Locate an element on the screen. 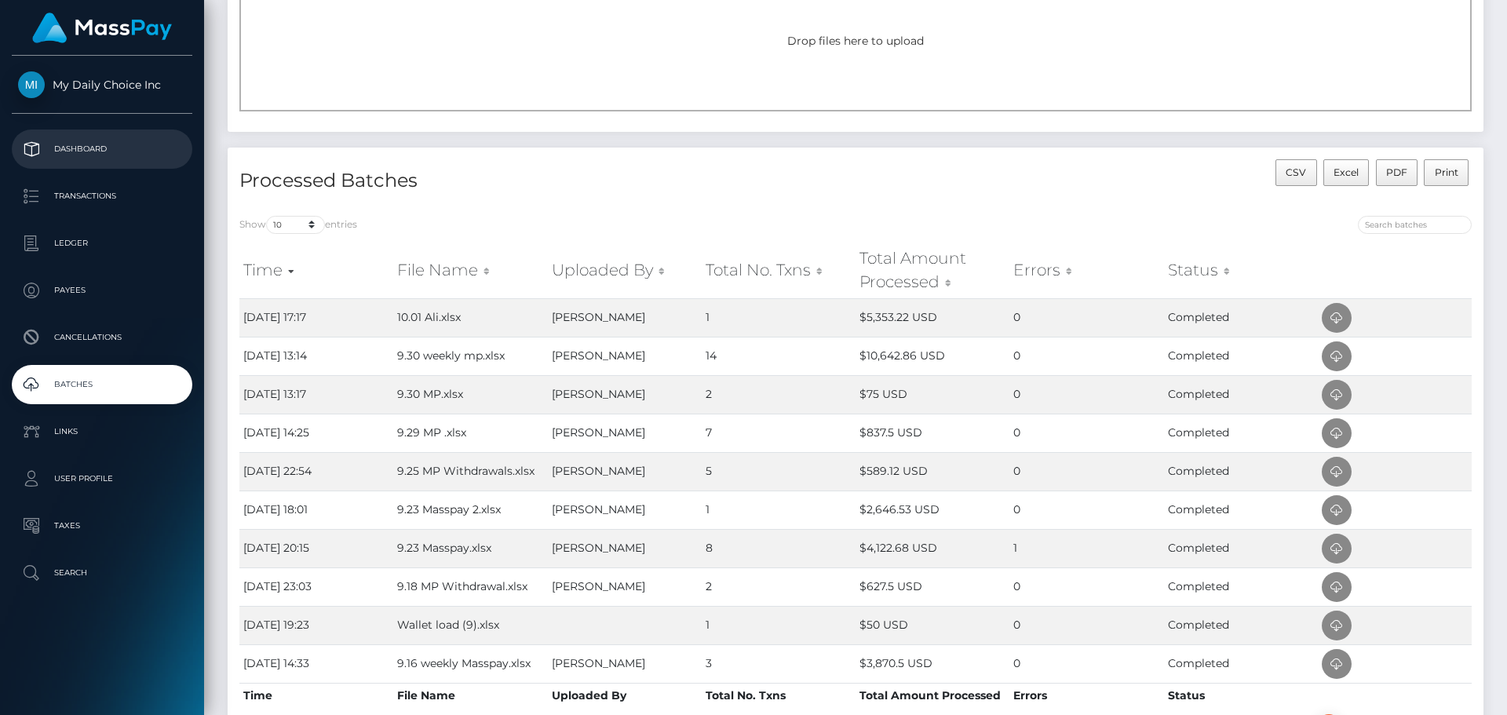 This screenshot has height=715, width=1507. th: Total No. Txns: activate to sort column ascending is located at coordinates (779, 270).